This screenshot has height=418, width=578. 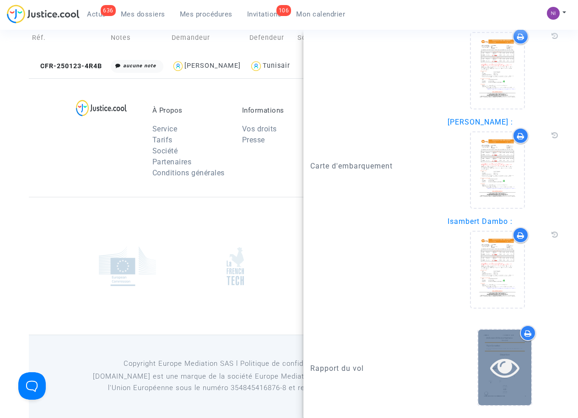 I want to click on span: Mes procédures, so click(x=206, y=14).